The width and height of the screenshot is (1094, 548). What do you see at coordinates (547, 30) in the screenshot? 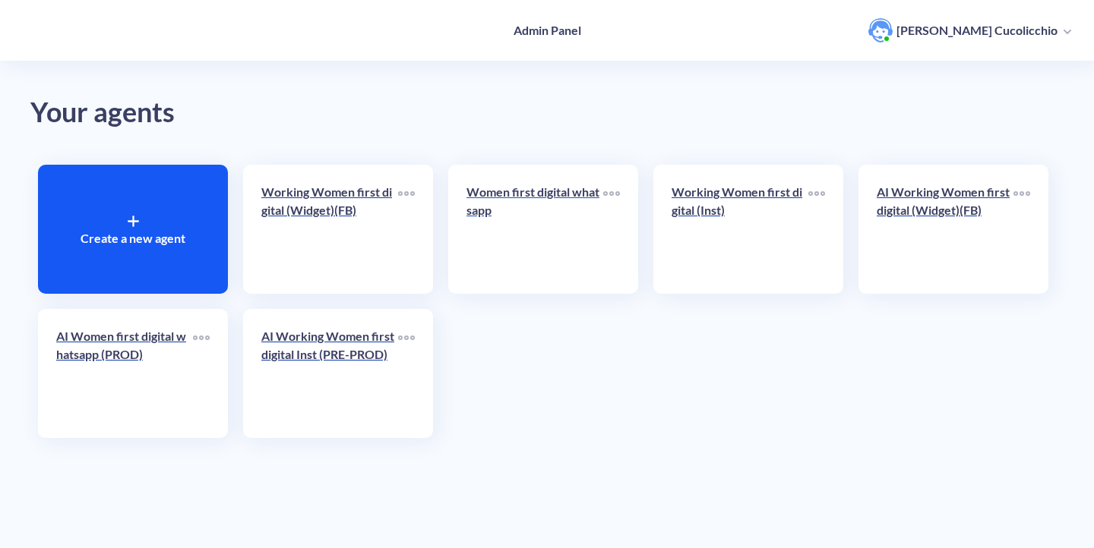
I see `h4: Admin Panel` at bounding box center [547, 30].